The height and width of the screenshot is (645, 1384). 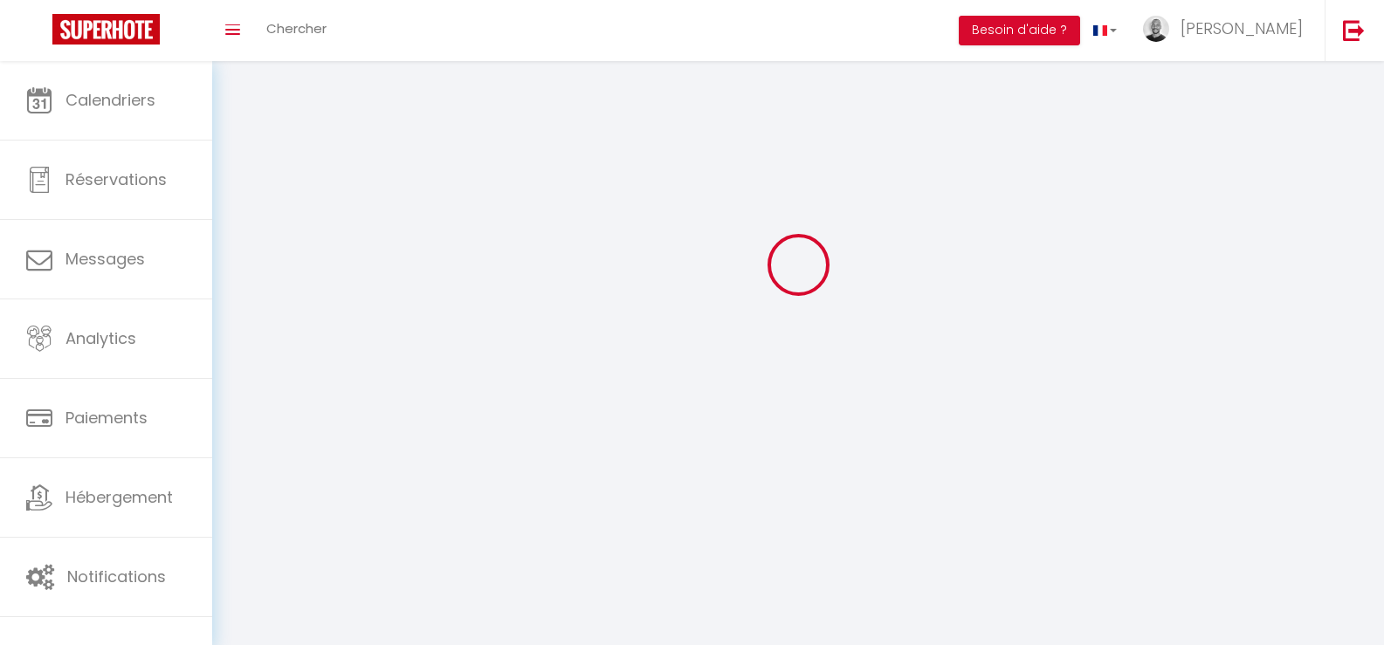 I want to click on button: Besoin d'aide ?, so click(x=1019, y=31).